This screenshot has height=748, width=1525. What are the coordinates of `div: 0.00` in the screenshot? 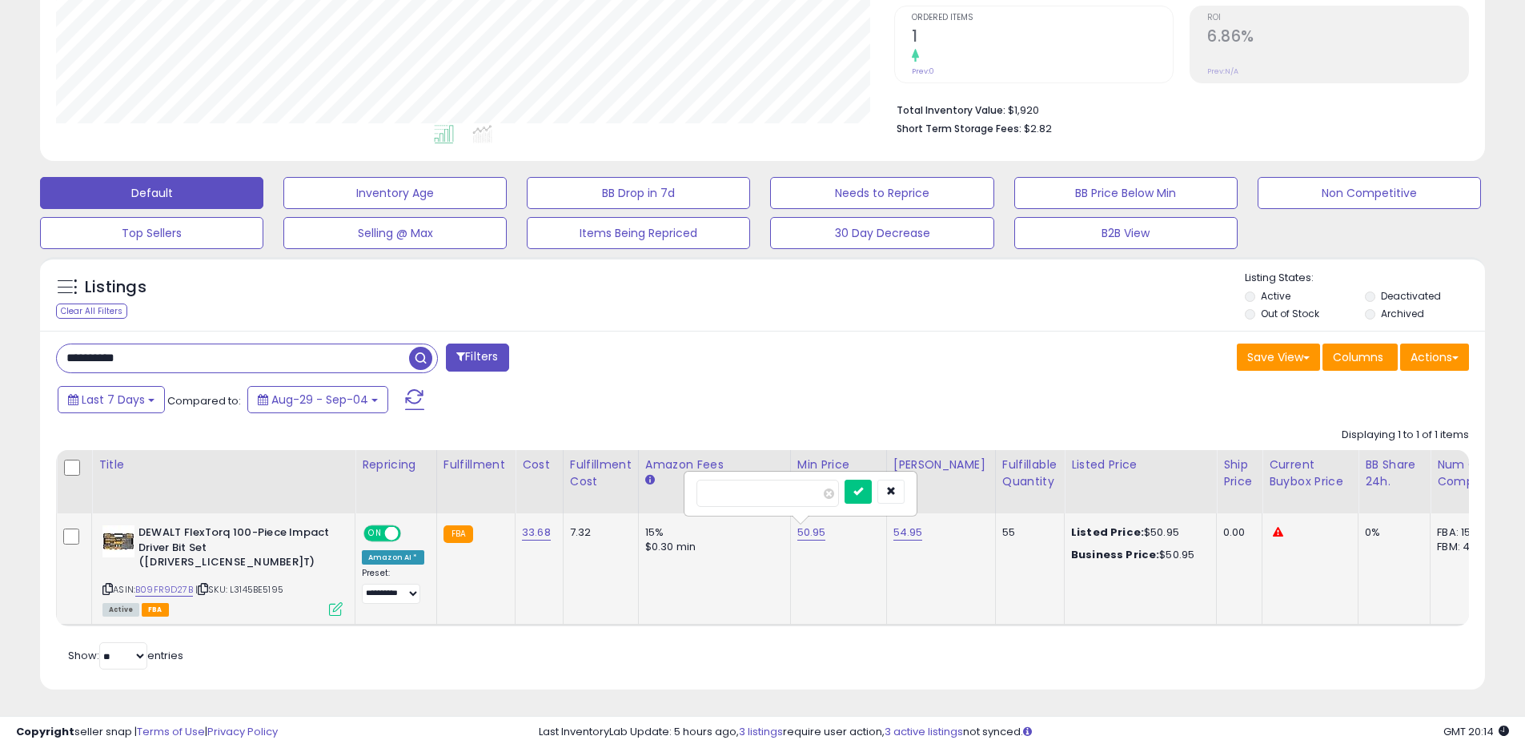 It's located at (1236, 532).